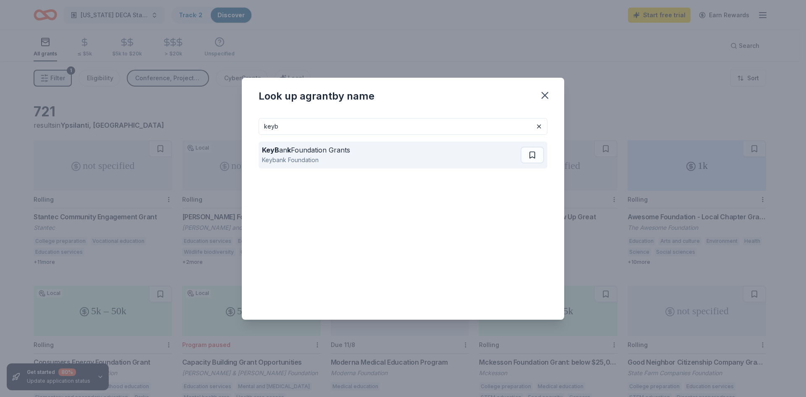  I want to click on input: Search, so click(403, 126).